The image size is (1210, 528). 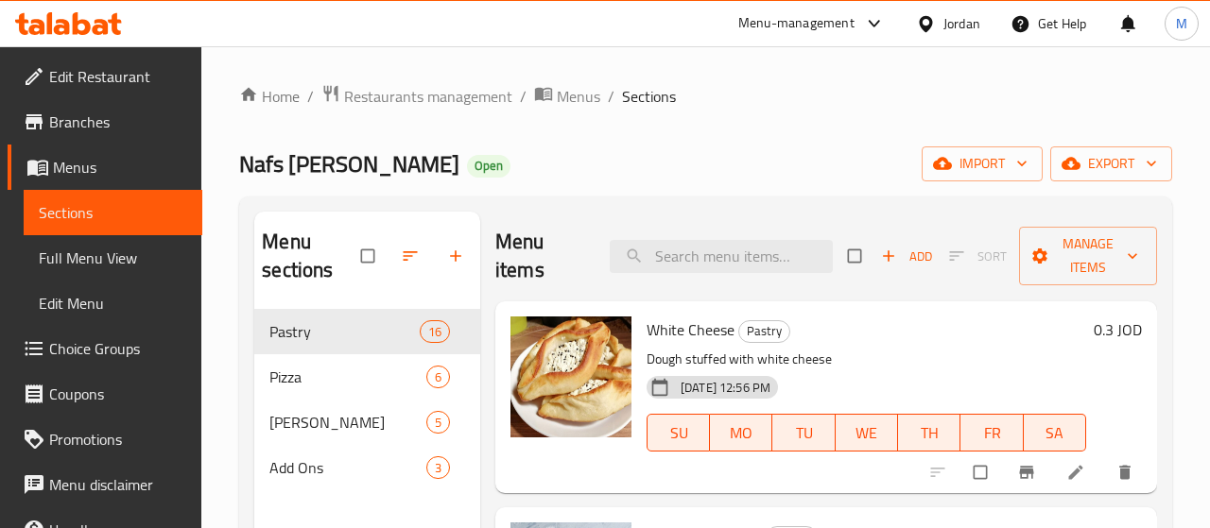 I want to click on span: TU, so click(x=803, y=433).